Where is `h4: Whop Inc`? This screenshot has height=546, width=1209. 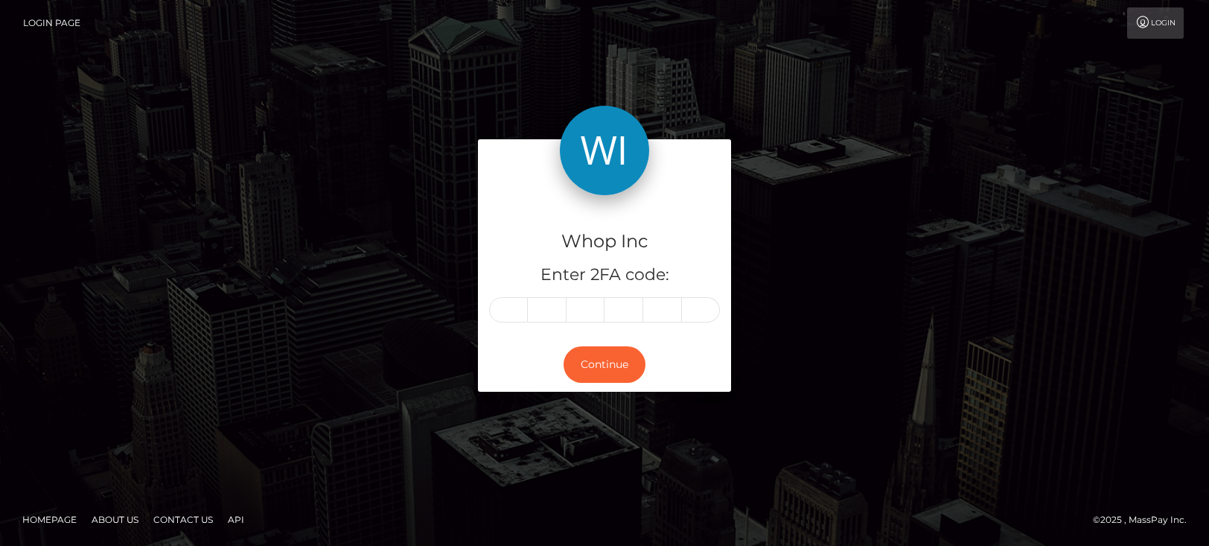
h4: Whop Inc is located at coordinates (605, 241).